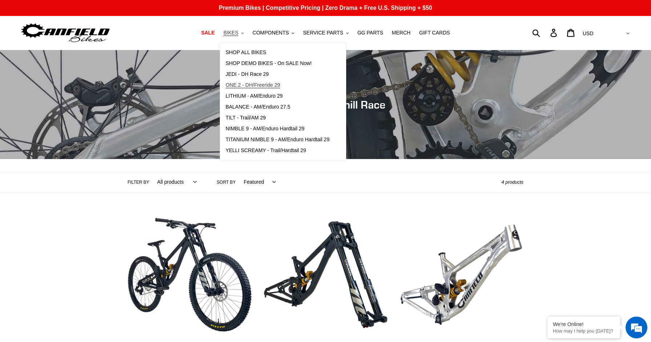  Describe the element at coordinates (278, 139) in the screenshot. I see `span: TITANIUM NIMBLE 9 - AM/Enduro Hardtail 29` at that location.